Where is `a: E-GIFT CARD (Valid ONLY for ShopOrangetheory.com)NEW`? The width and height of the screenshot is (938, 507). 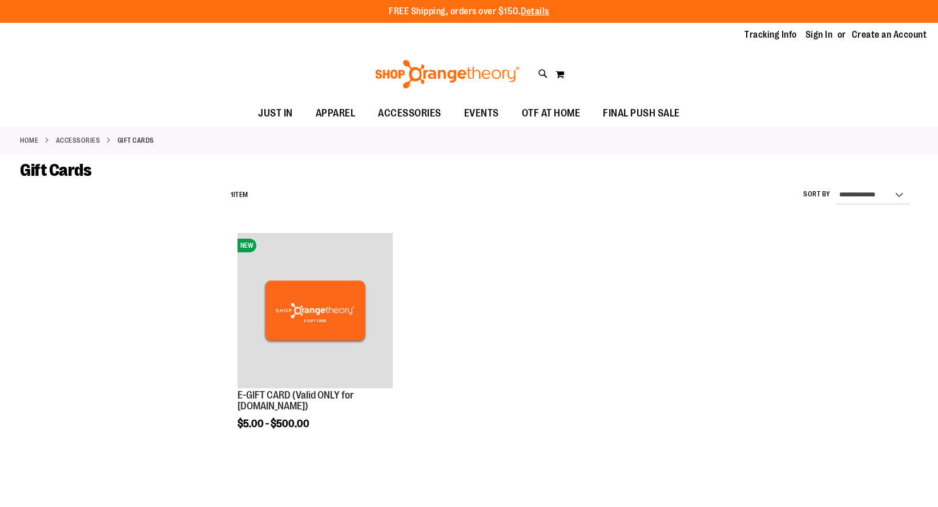 a: E-GIFT CARD (Valid ONLY for ShopOrangetheory.com)NEW is located at coordinates (315, 311).